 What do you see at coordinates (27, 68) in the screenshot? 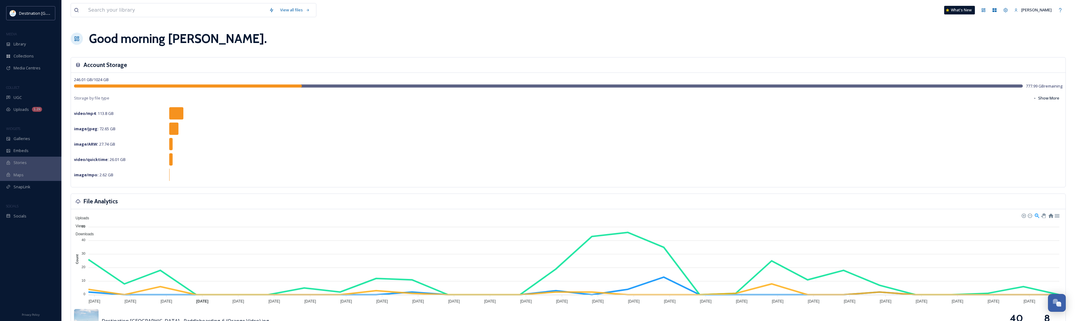
I see `span: Media Centres` at bounding box center [27, 68].